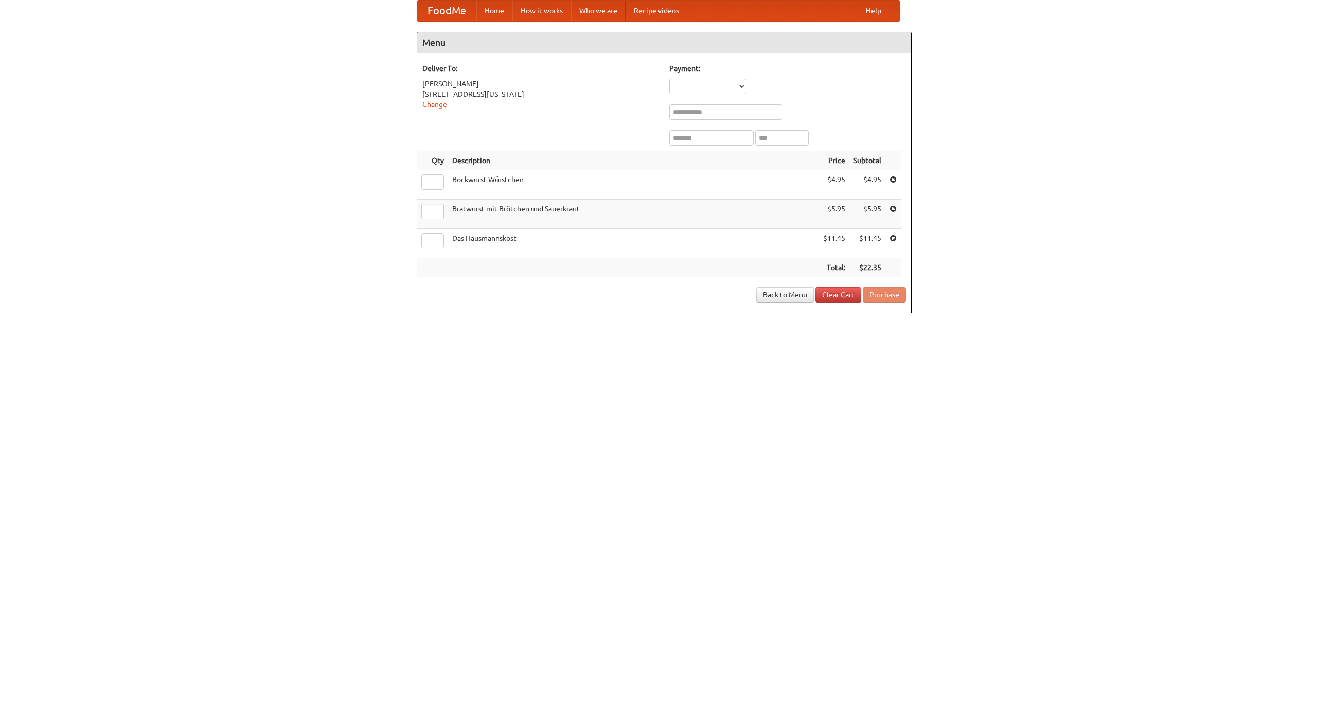 The width and height of the screenshot is (1317, 728). I want to click on th: Qty, so click(433, 161).